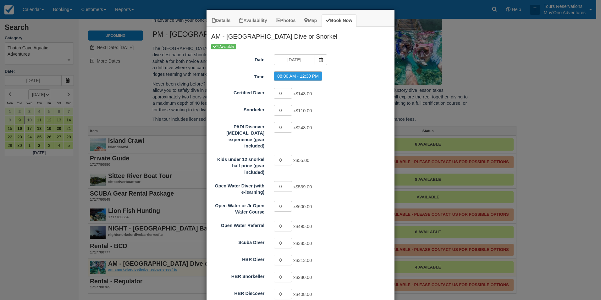  I want to click on input: HBR Snorkeller, so click(283, 277).